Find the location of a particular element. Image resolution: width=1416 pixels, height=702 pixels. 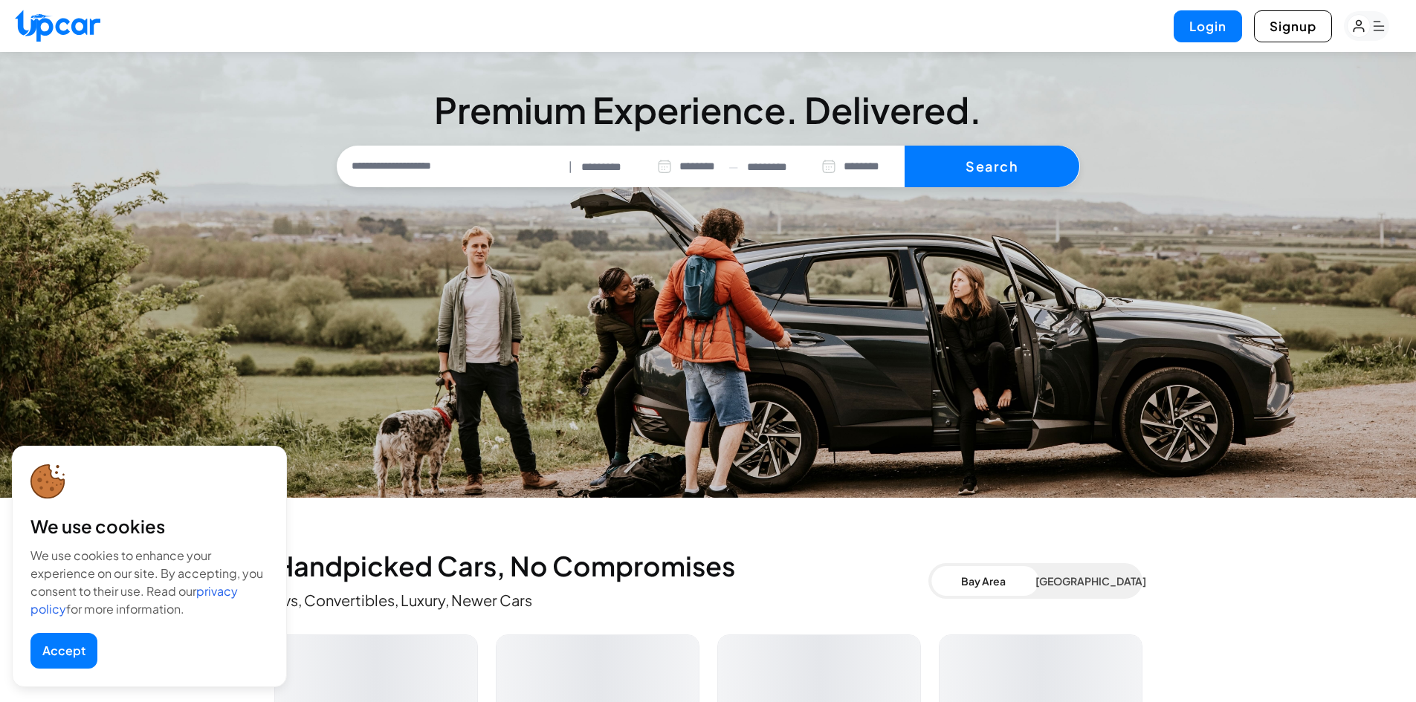

h2: Handpicked Cars, No Compromises is located at coordinates (601, 566).